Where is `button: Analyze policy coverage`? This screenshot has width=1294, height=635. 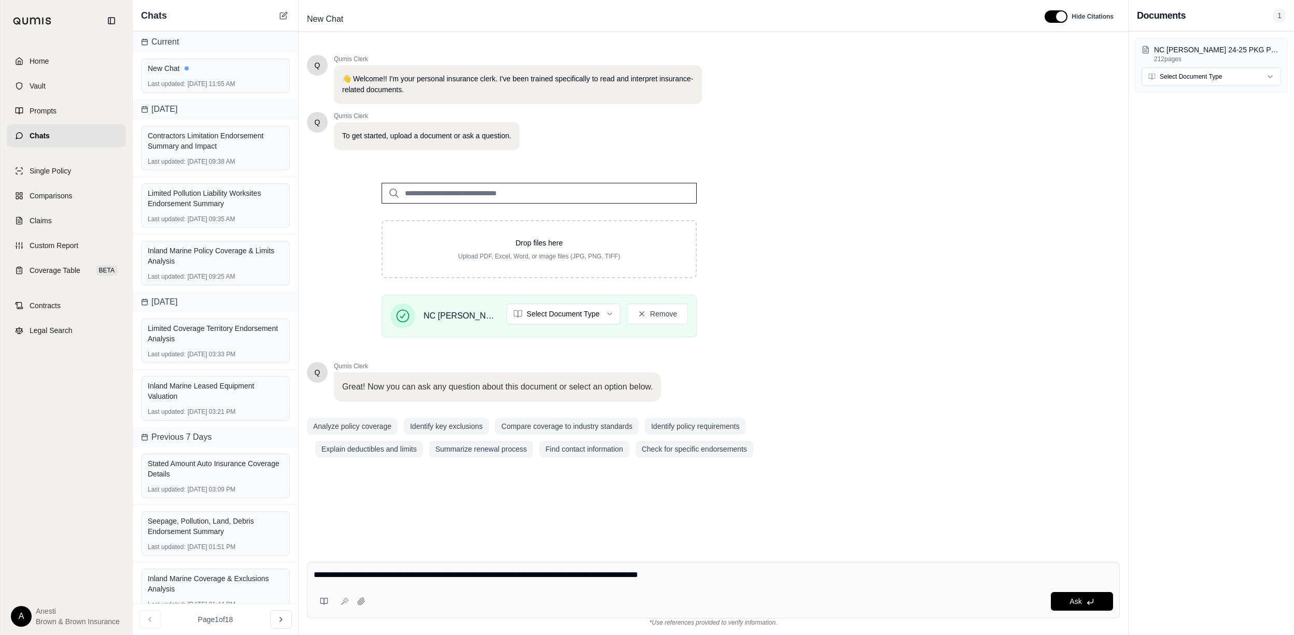
button: Analyze policy coverage is located at coordinates (352, 427).